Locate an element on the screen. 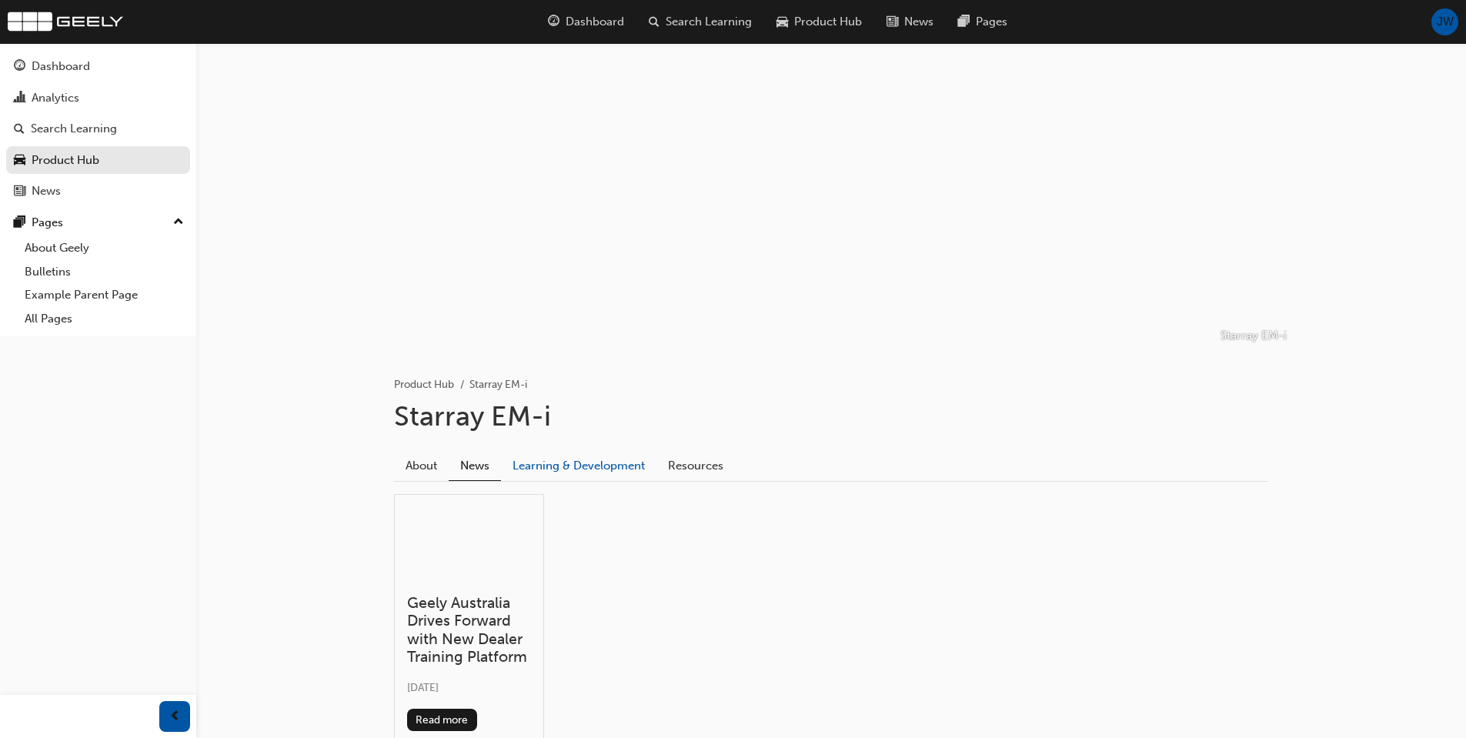 This screenshot has height=738, width=1466. a: About Geely is located at coordinates (104, 248).